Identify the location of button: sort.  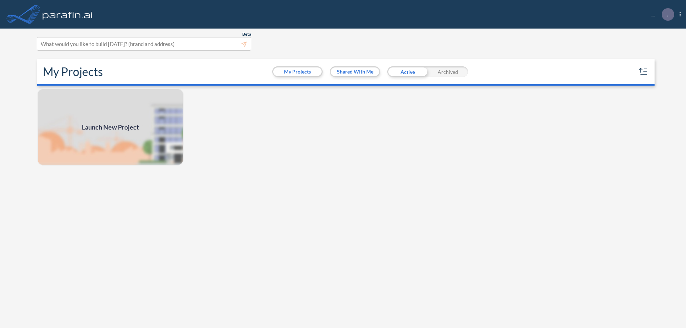
(643, 72).